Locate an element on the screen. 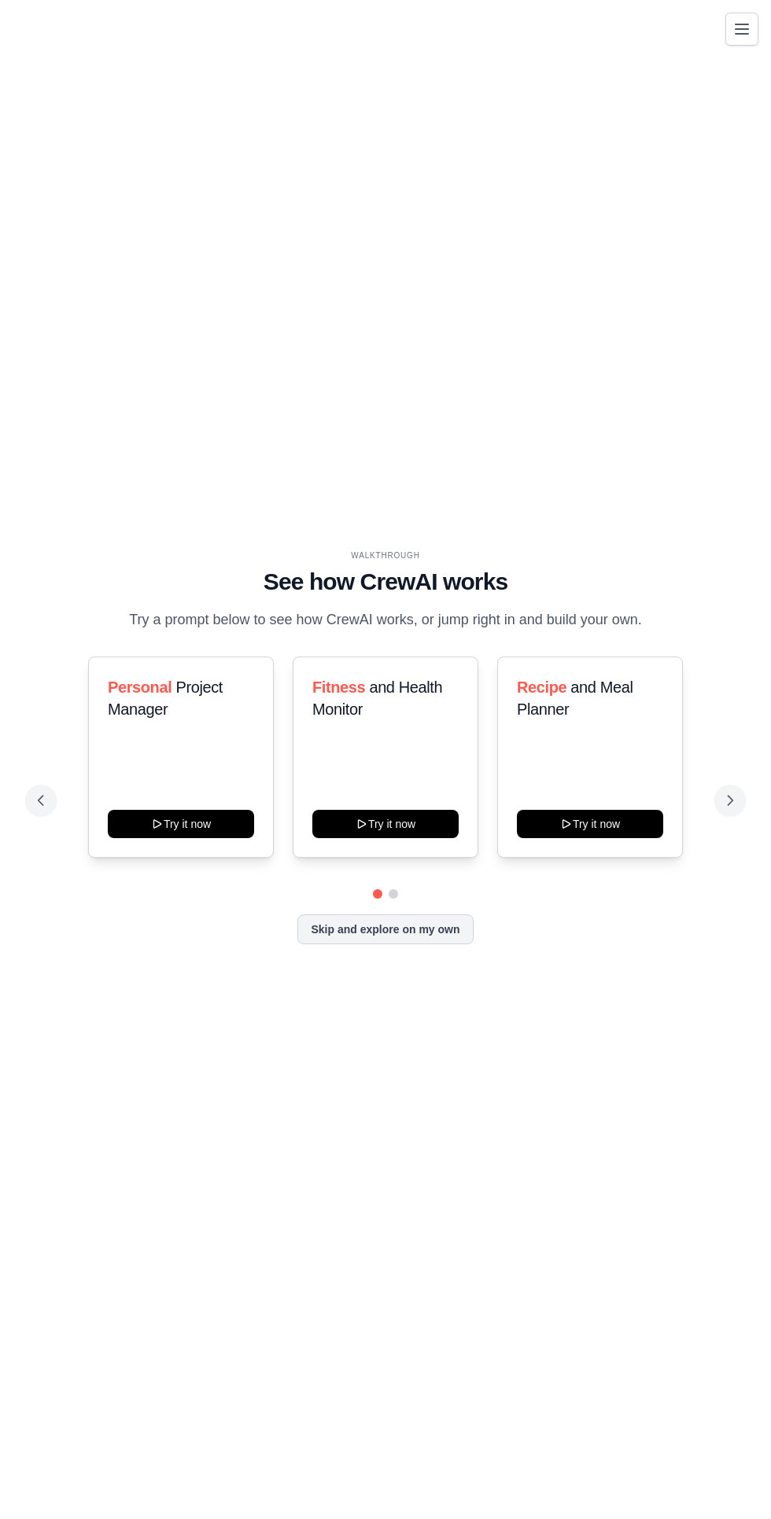 Image resolution: width=771 pixels, height=1519 pixels. p: Try a prompt below to see how CrewAI works, or jump right in and build your own. is located at coordinates (385, 620).